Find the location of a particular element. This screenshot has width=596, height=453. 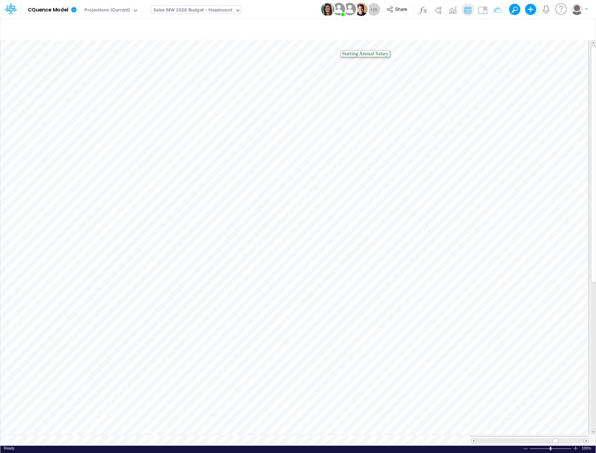

button: Share is located at coordinates (397, 9).